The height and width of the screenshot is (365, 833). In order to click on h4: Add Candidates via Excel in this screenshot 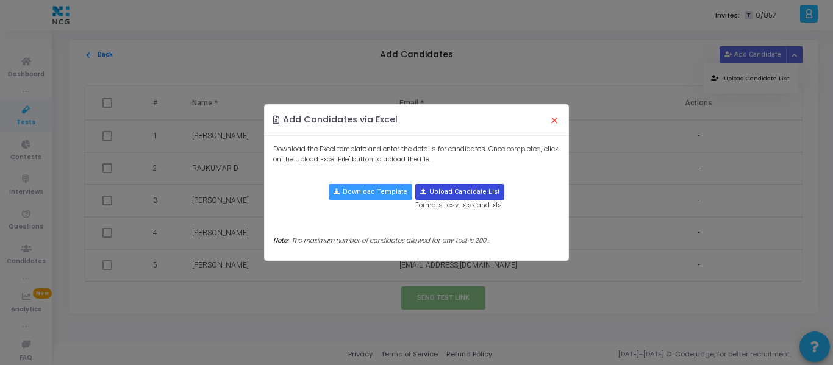, I will do `click(335, 119)`.